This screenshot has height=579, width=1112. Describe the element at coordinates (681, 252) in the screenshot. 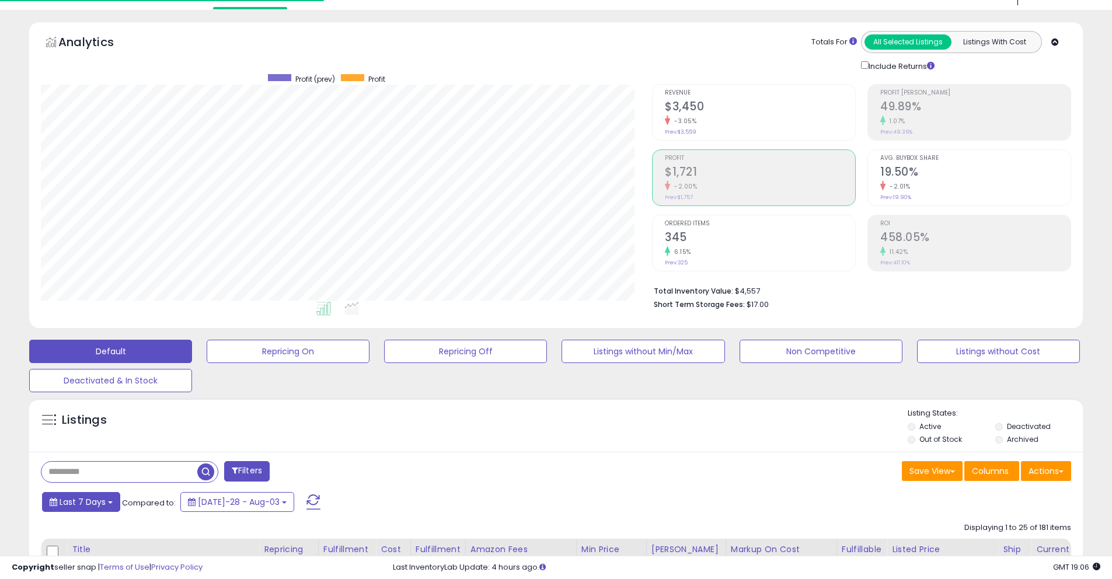

I see `small: 6.15%` at that location.